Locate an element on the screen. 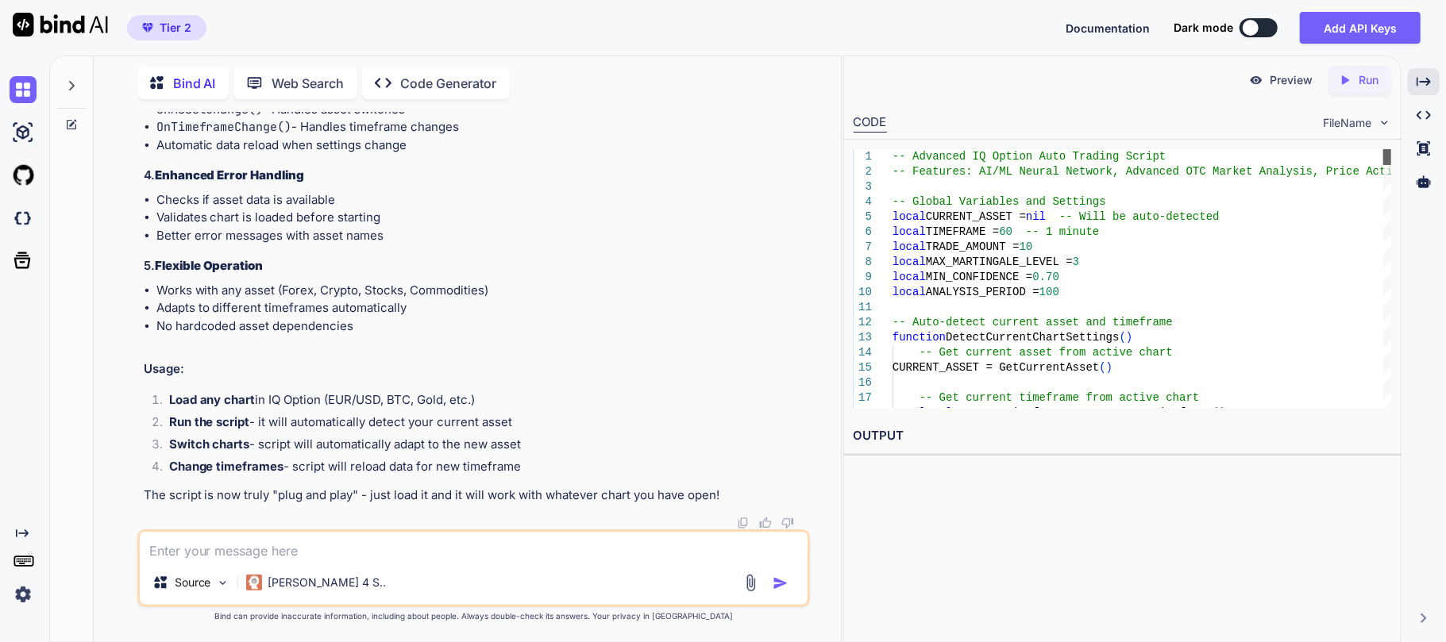  p: Bind AI is located at coordinates (195, 83).